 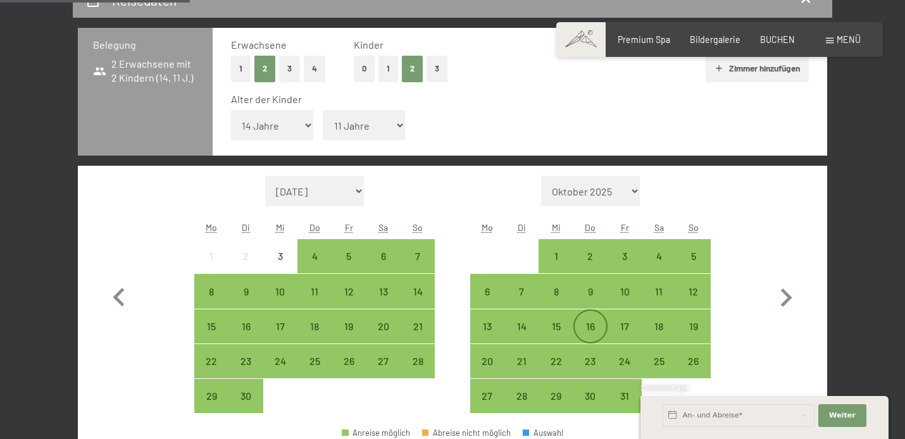 I want to click on h3: Belegung, so click(x=145, y=45).